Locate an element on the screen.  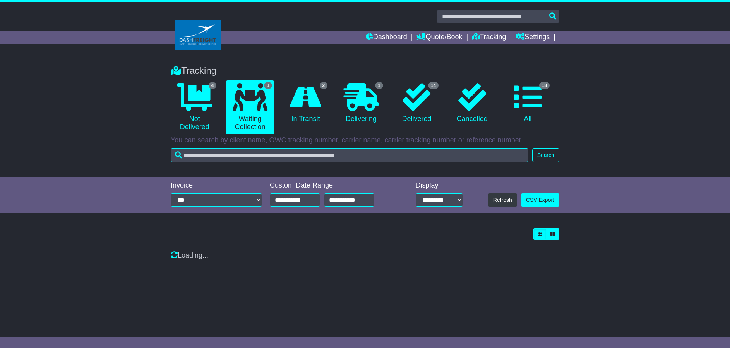
div: Invoice is located at coordinates (216, 186).